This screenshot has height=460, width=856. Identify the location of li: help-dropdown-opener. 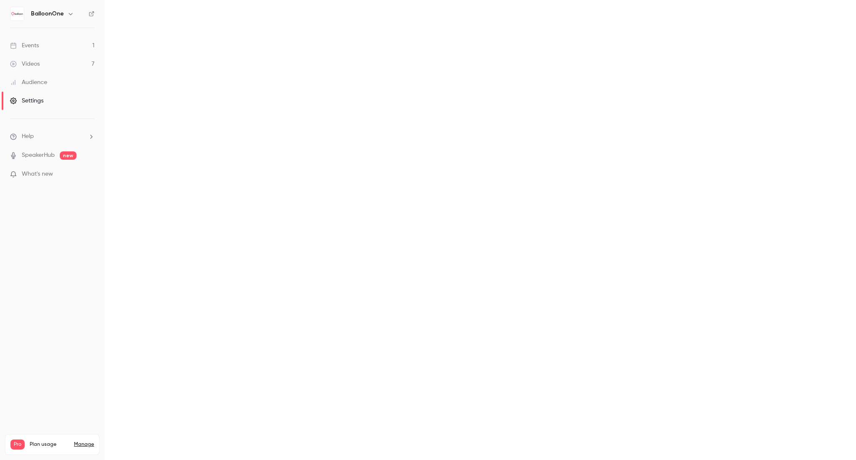
(52, 136).